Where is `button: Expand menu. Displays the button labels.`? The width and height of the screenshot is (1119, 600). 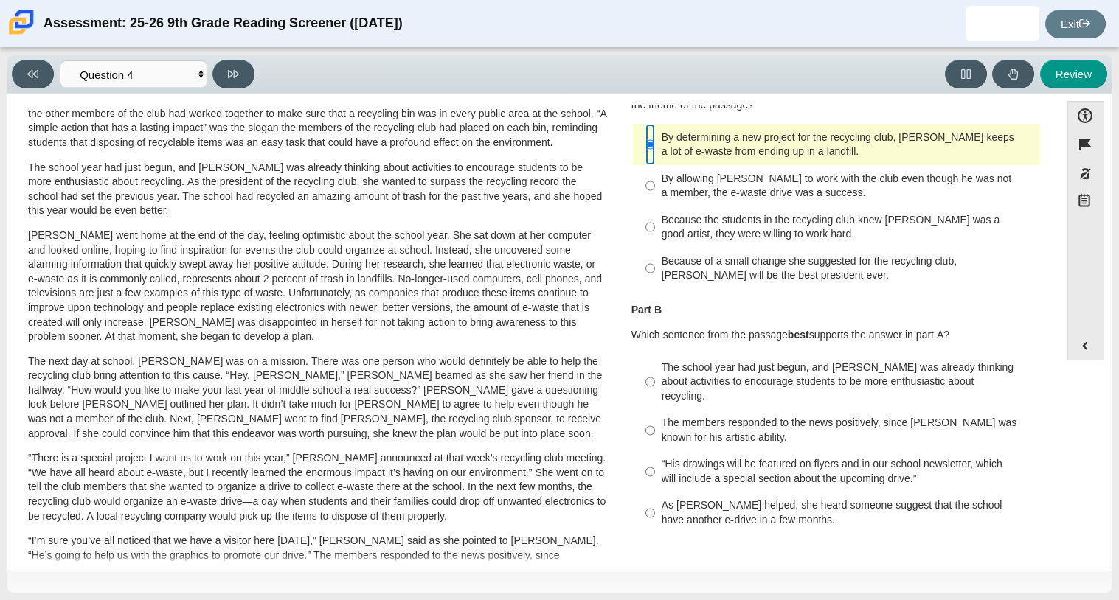 button: Expand menu. Displays the button labels. is located at coordinates (1086, 346).